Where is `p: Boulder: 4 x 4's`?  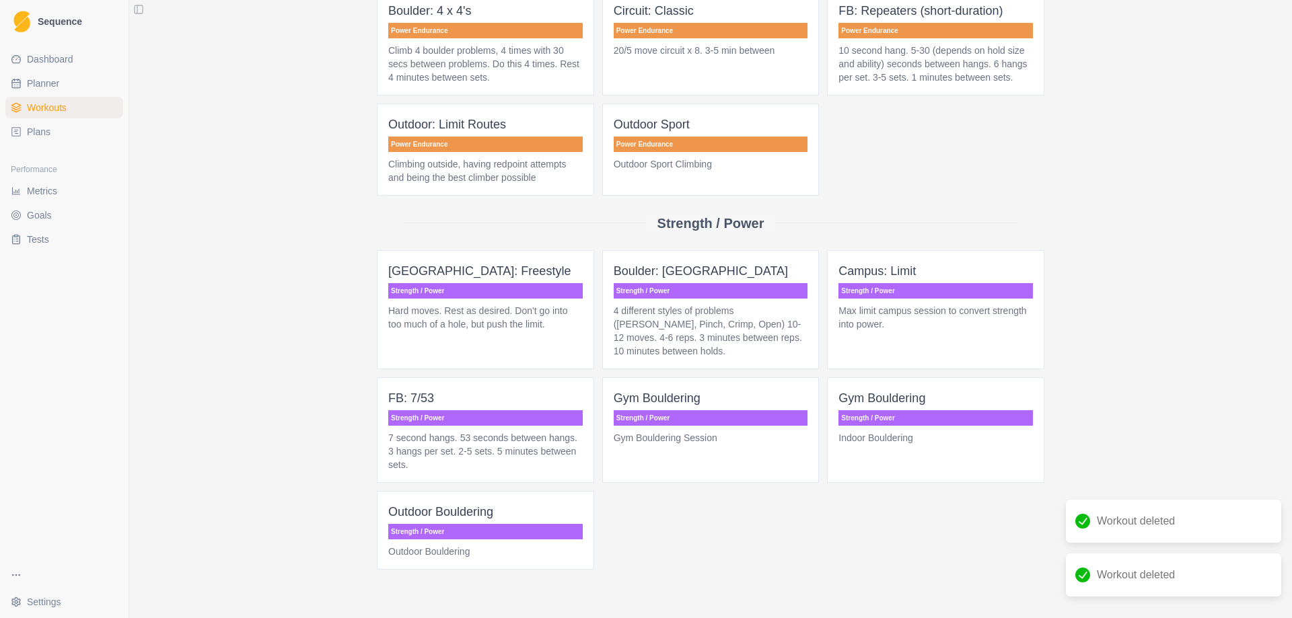
p: Boulder: 4 x 4's is located at coordinates (485, 11).